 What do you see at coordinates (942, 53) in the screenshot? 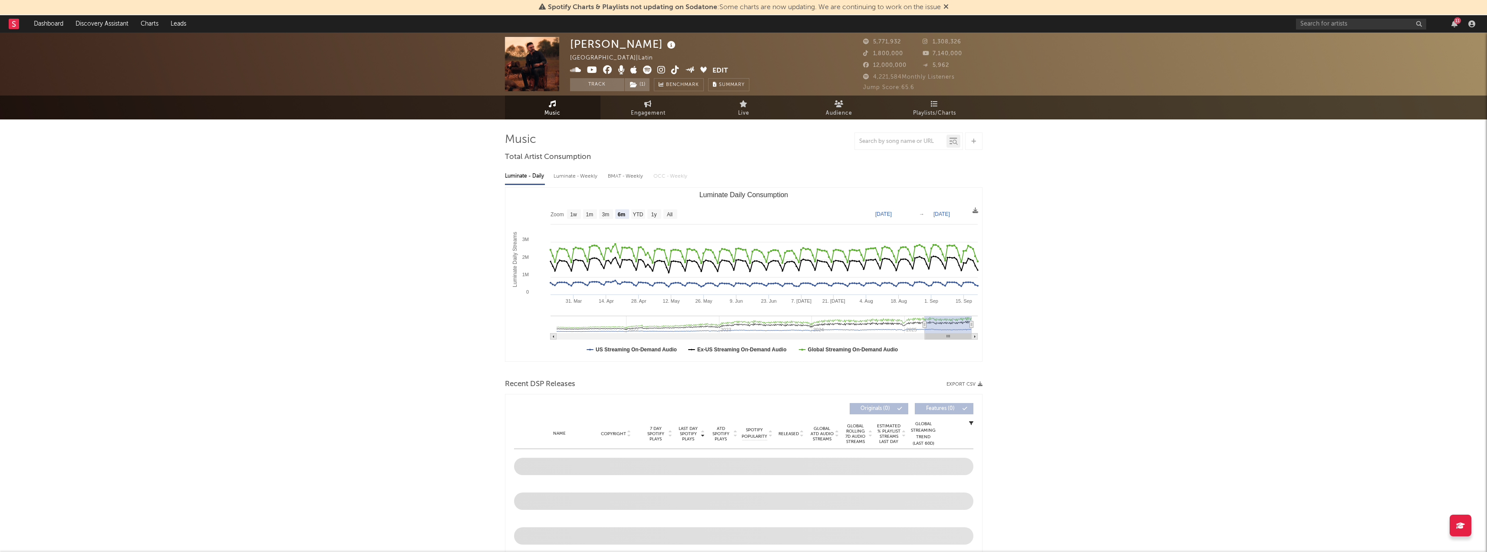
I see `span: 7,140,000` at bounding box center [942, 53].